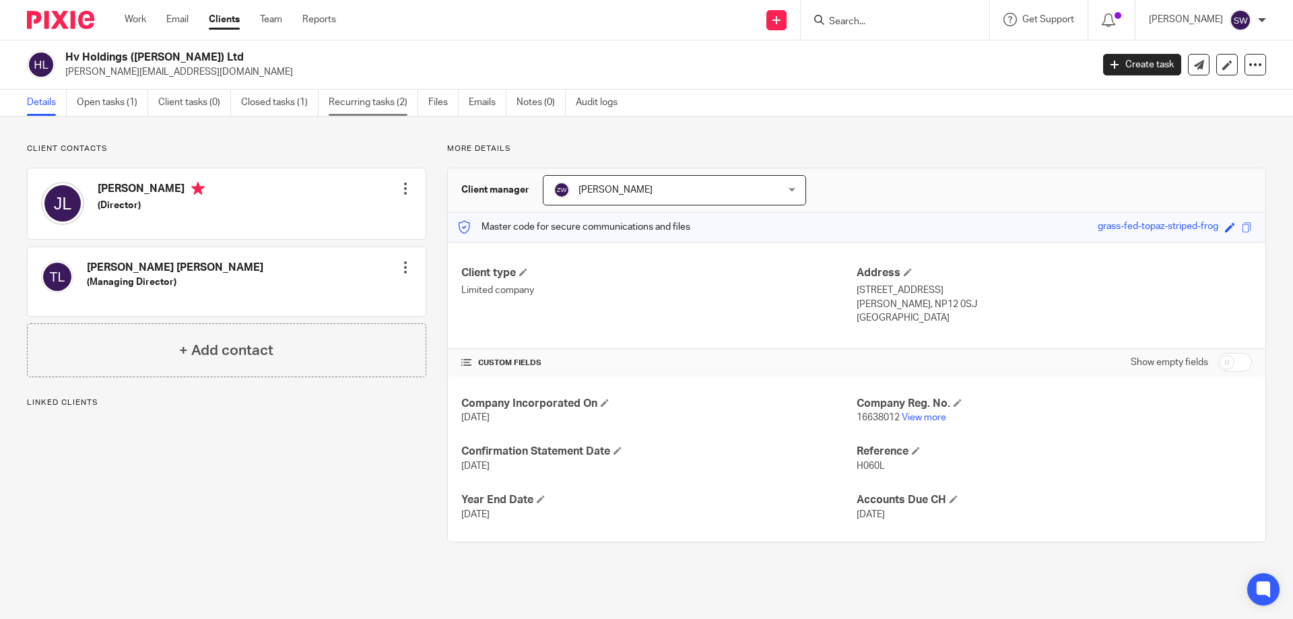 The height and width of the screenshot is (619, 1293). What do you see at coordinates (226, 403) in the screenshot?
I see `p: Linked clients` at bounding box center [226, 403].